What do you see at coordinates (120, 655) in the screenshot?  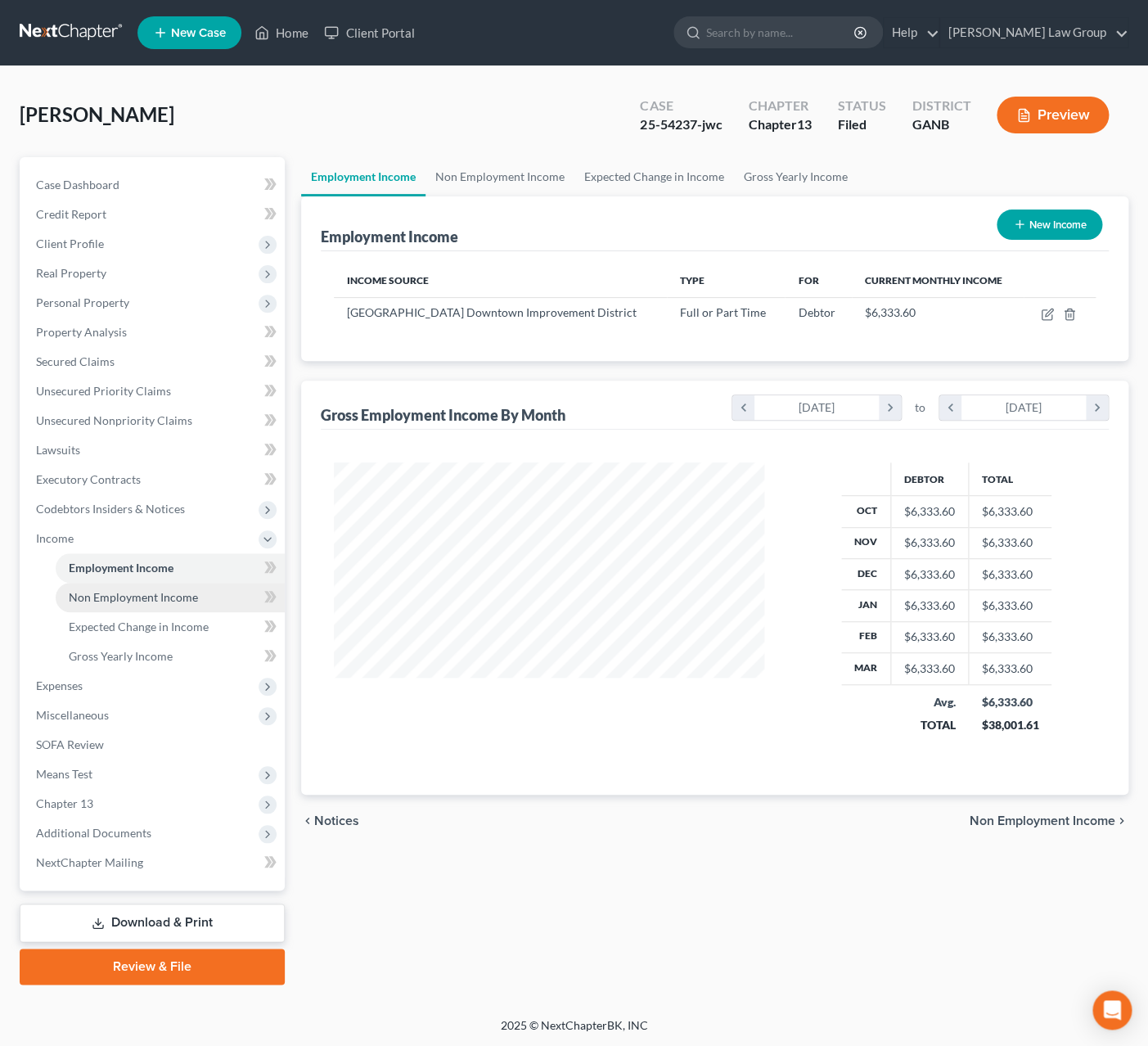 I see `span: Gross Yearly Income` at bounding box center [120, 655].